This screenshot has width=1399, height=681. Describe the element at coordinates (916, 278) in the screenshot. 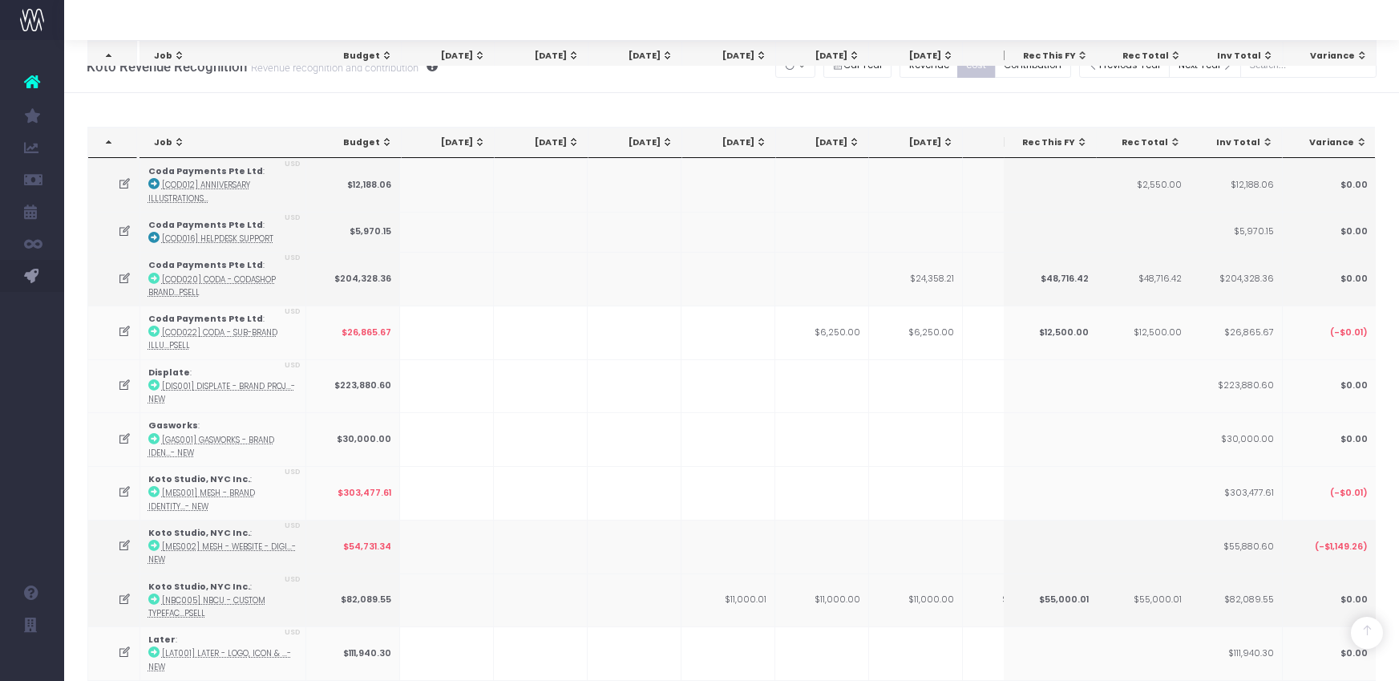

I see `td: $24,358.21` at that location.